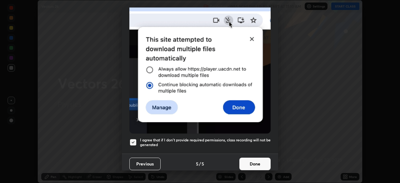 Image resolution: width=400 pixels, height=183 pixels. What do you see at coordinates (205, 142) in the screenshot?
I see `h5: I agree that if I don't provide required permissions, class recording will not be generated` at bounding box center [205, 142].